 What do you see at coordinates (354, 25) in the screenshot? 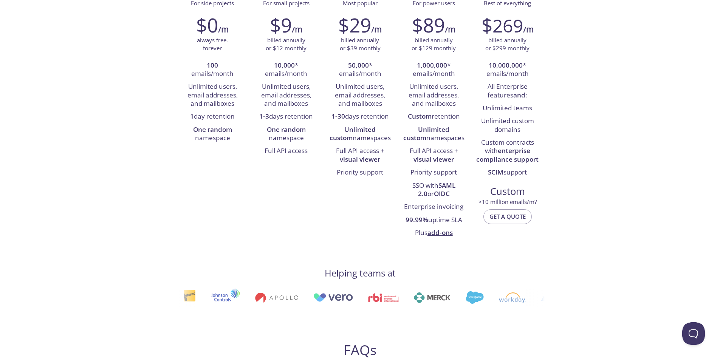
I see `h2: $29` at bounding box center [354, 25].